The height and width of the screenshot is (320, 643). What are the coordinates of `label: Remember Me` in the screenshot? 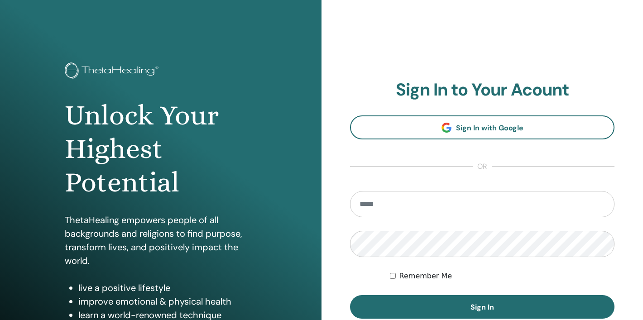 It's located at (426, 276).